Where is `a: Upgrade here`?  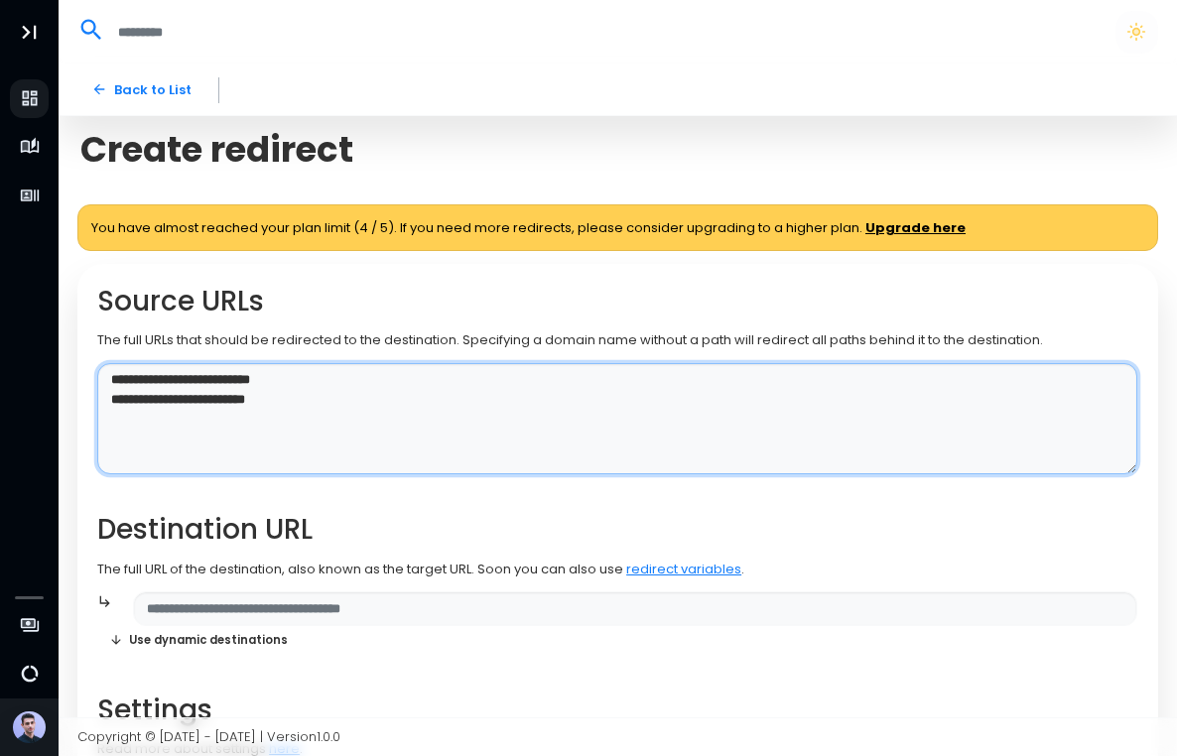
a: Upgrade here is located at coordinates (915, 228).